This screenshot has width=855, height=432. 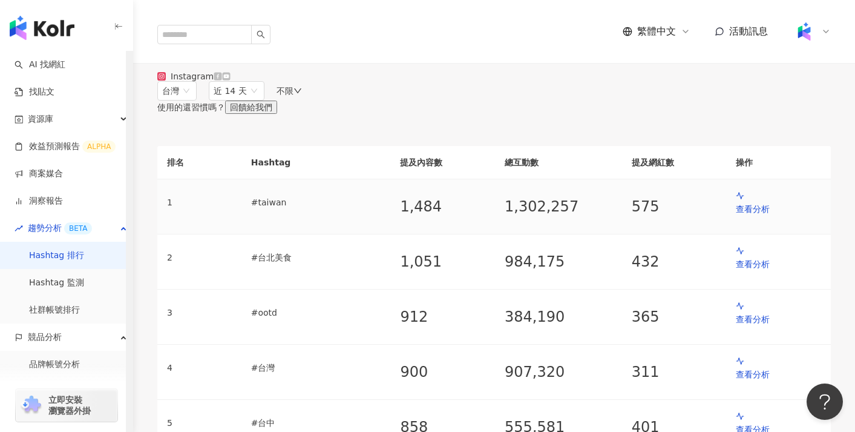 I want to click on span: 趨勢分析, so click(x=60, y=228).